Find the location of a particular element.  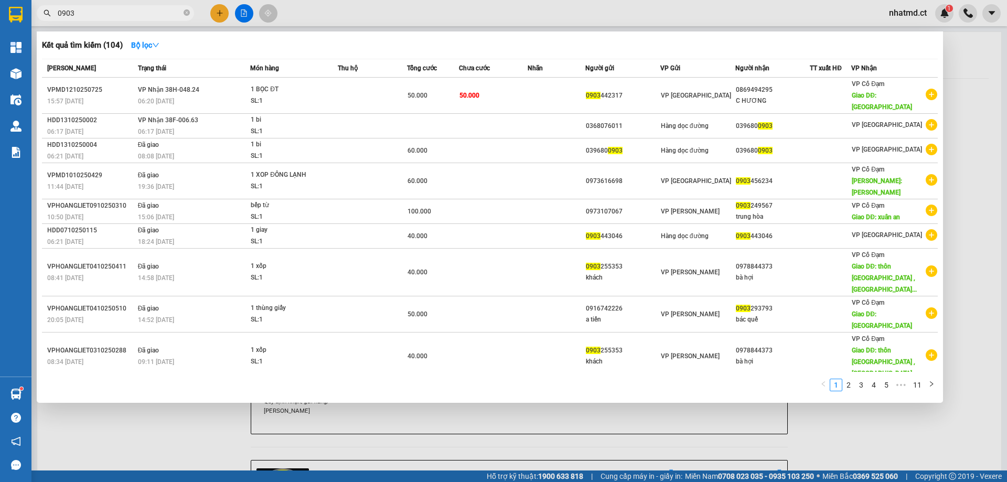

div: C HƯƠNG is located at coordinates (772, 101).